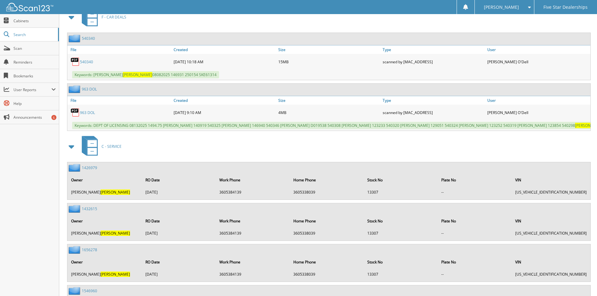 This screenshot has width=597, height=296. What do you see at coordinates (54, 118) in the screenshot?
I see `div: 6` at bounding box center [54, 118].